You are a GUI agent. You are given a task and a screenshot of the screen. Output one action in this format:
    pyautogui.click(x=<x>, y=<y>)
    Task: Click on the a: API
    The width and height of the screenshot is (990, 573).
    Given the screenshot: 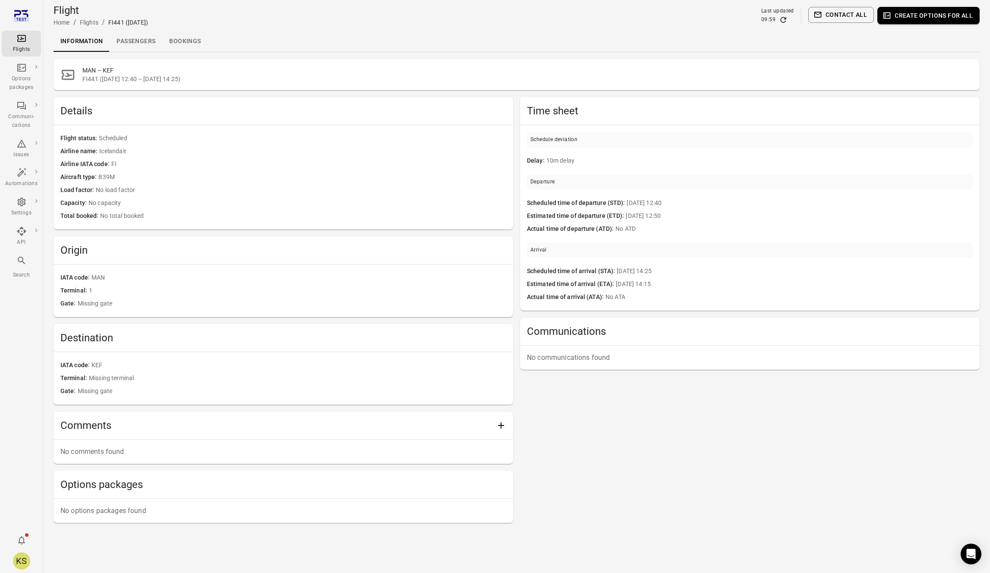 What is the action you would take?
    pyautogui.click(x=21, y=236)
    